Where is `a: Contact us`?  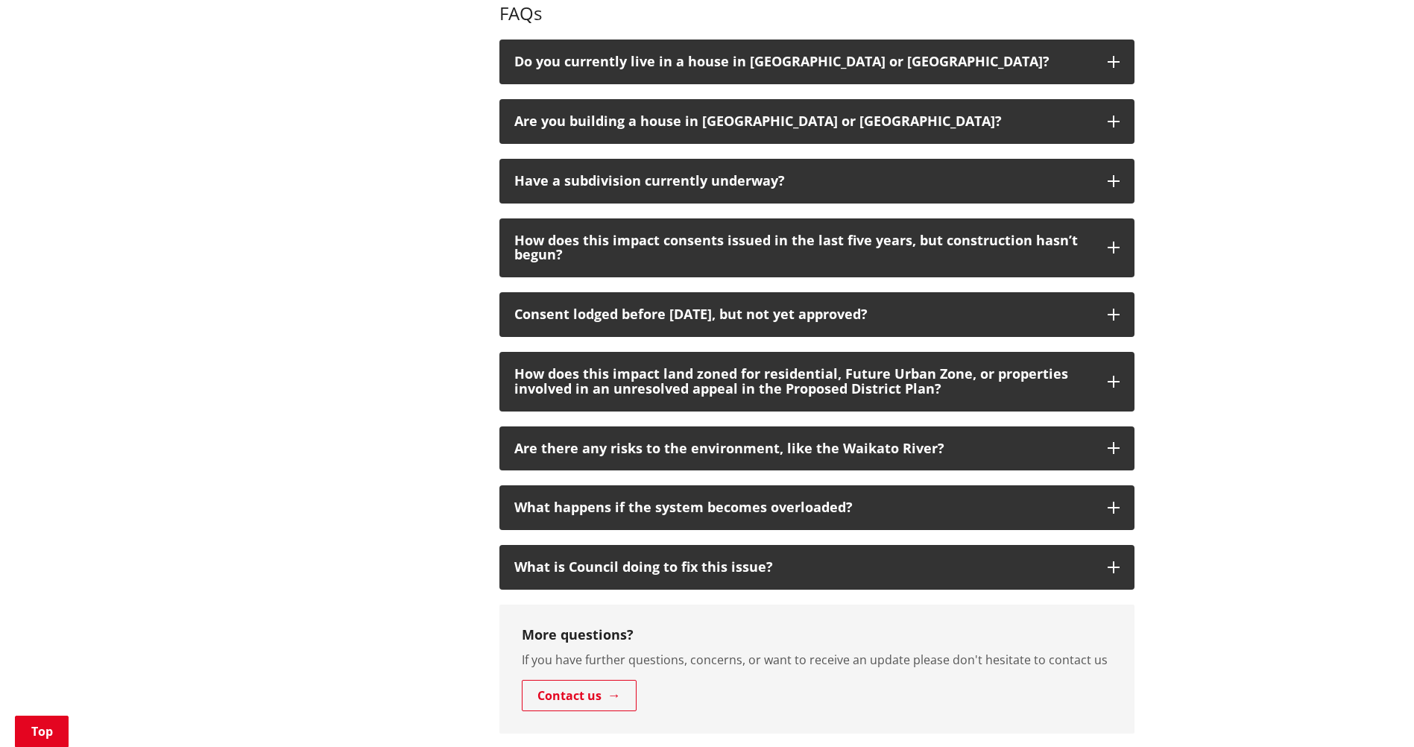
a: Contact us is located at coordinates (579, 695).